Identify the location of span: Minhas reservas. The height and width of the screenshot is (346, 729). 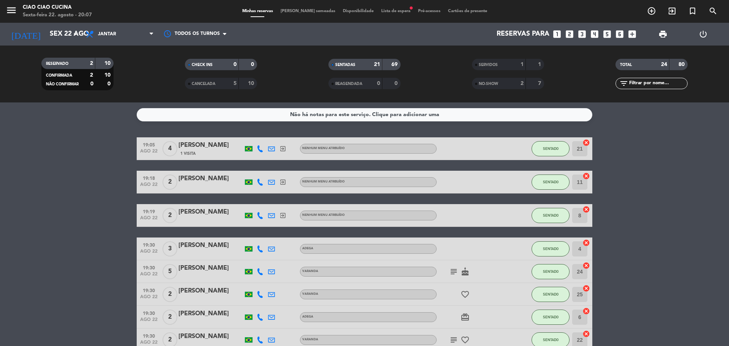
(258, 11).